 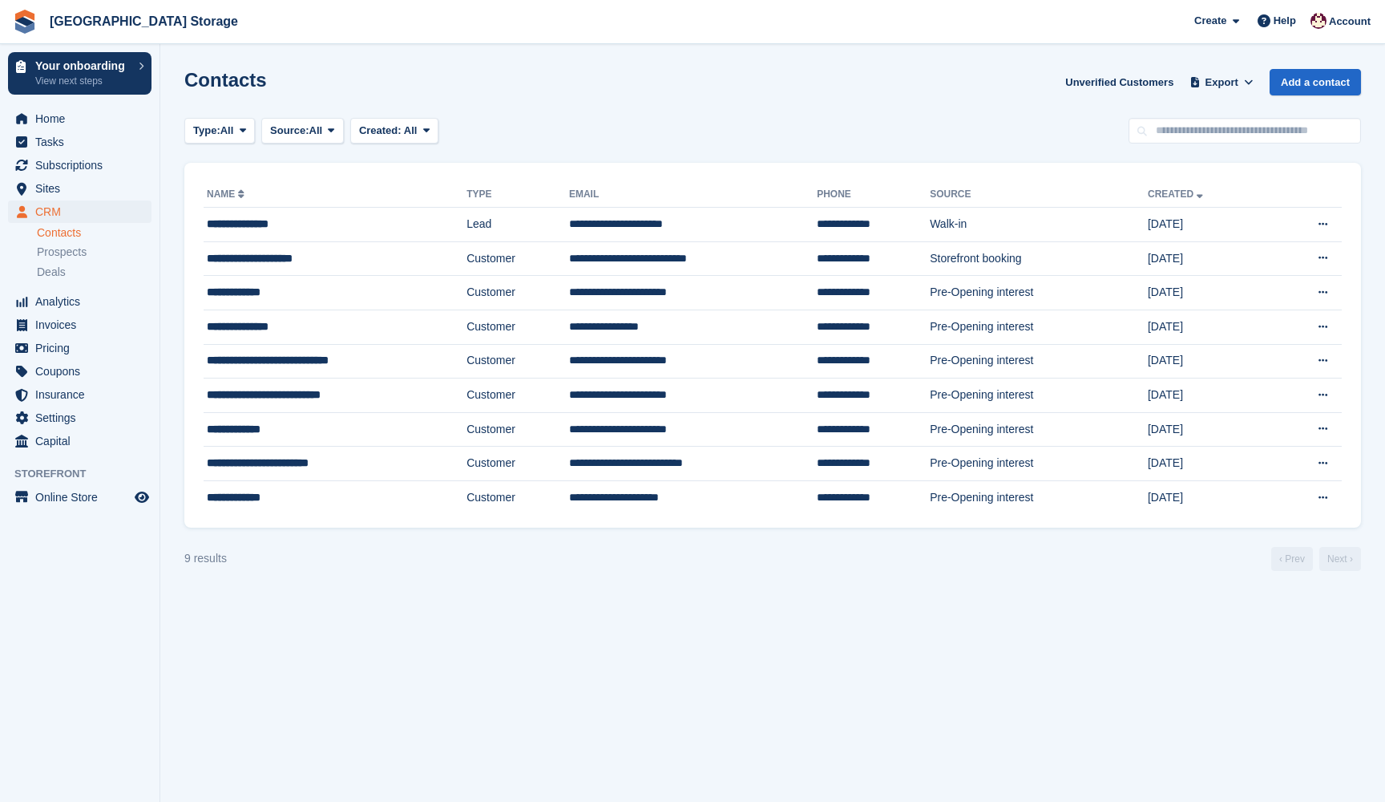 I want to click on a: Your onboarding View next steps, so click(x=79, y=73).